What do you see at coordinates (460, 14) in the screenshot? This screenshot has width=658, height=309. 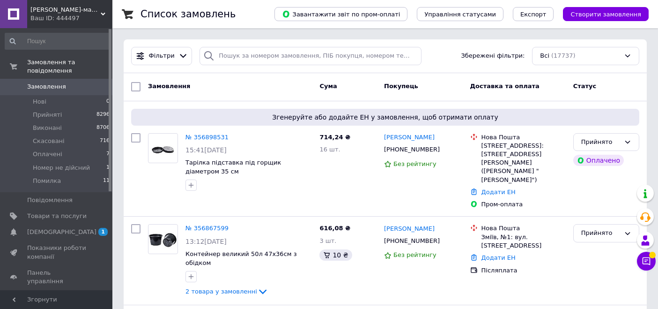 I see `button: Управління статусами` at bounding box center [460, 14].